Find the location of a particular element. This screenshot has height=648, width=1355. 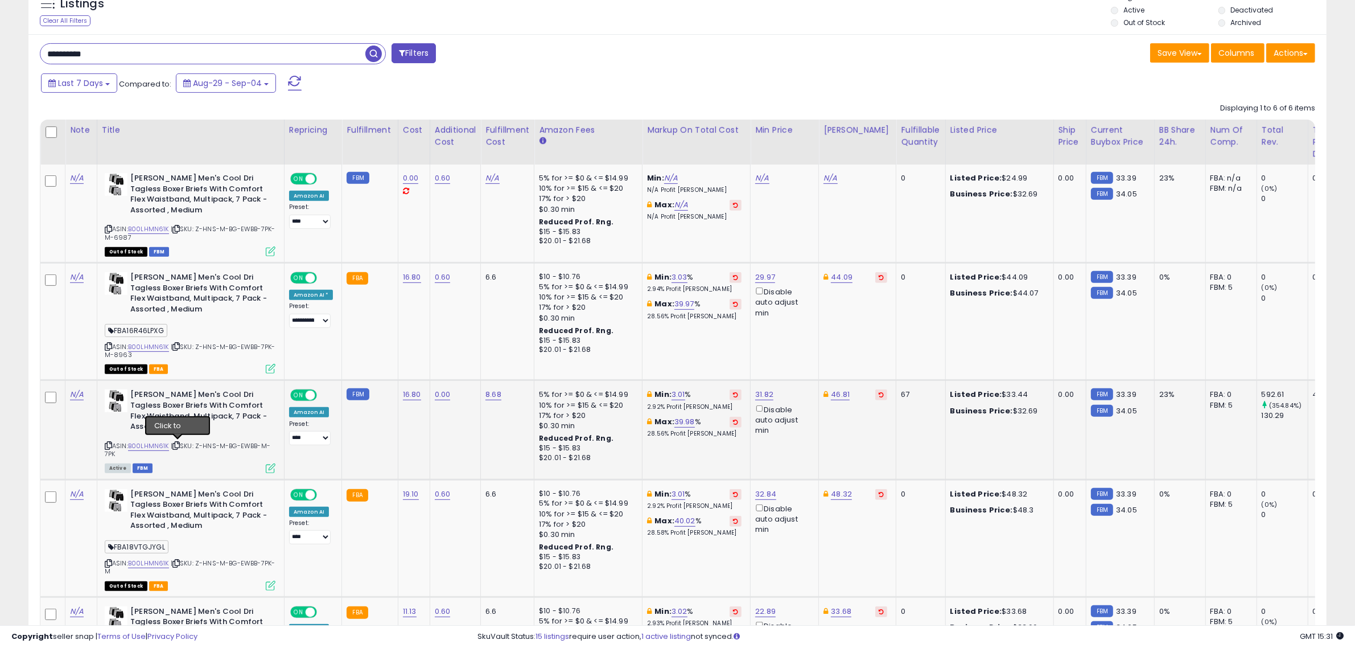

a: 44.09 is located at coordinates (842, 277).